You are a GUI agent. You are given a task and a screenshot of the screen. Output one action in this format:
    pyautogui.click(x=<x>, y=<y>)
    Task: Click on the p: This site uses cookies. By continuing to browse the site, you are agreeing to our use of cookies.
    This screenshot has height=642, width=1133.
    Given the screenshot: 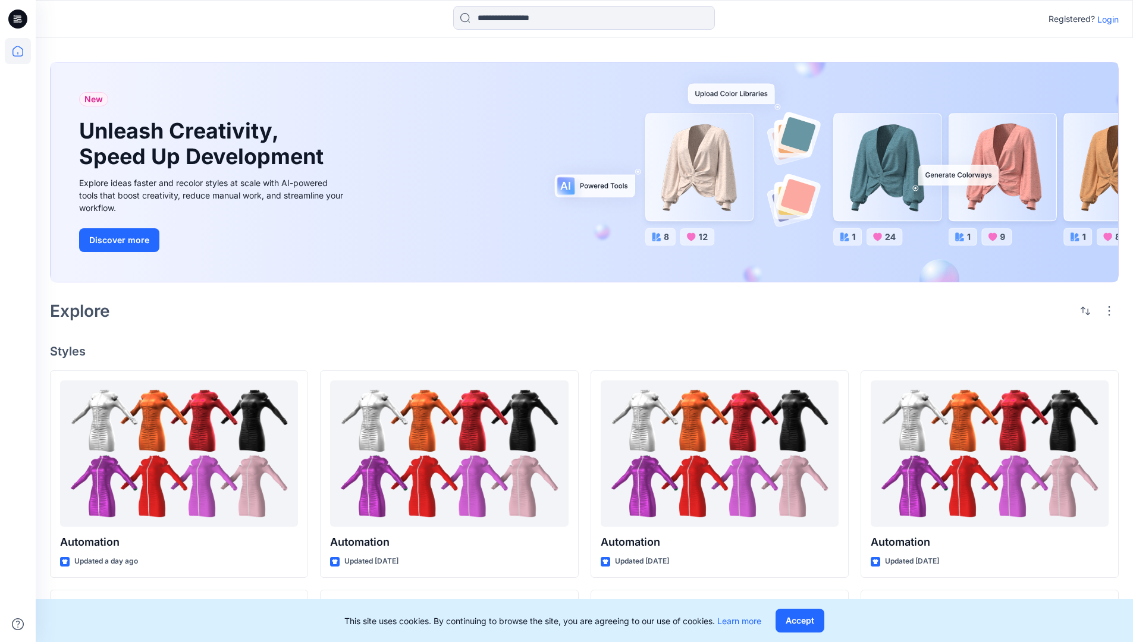 What is the action you would take?
    pyautogui.click(x=553, y=621)
    